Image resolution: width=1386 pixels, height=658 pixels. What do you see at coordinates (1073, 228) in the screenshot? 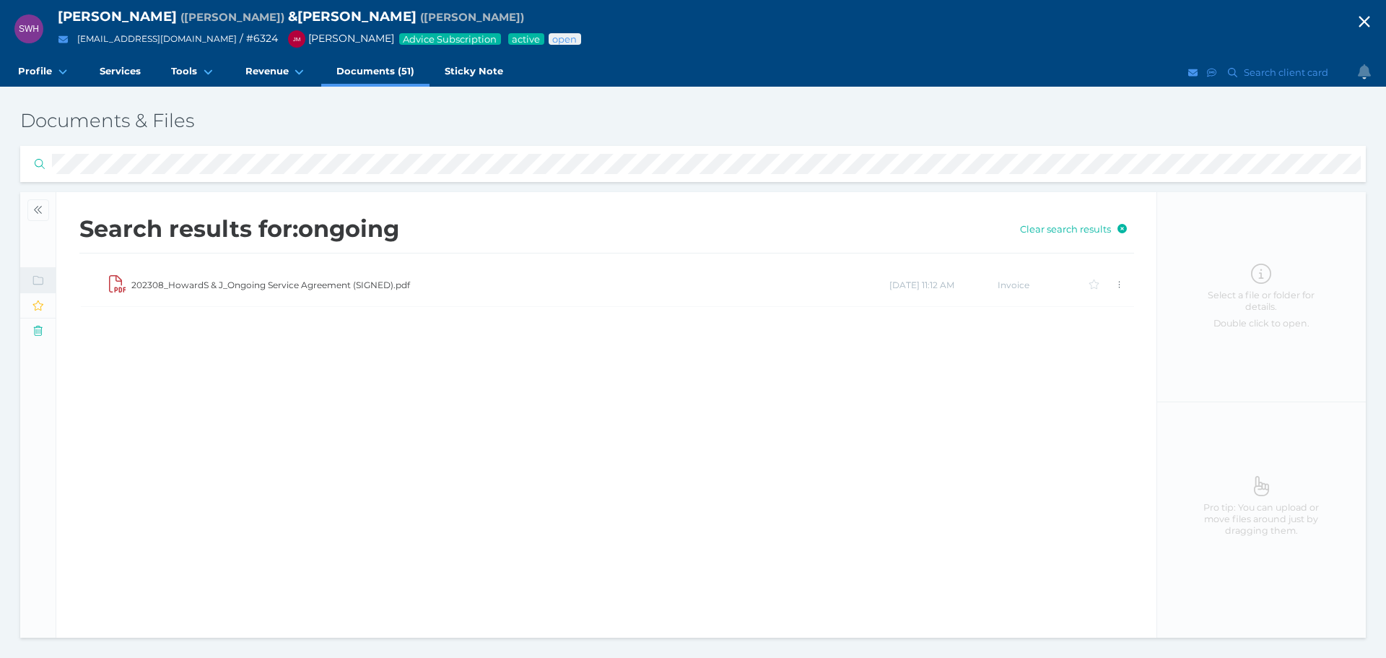
I see `button: Clear search results` at bounding box center [1073, 228].